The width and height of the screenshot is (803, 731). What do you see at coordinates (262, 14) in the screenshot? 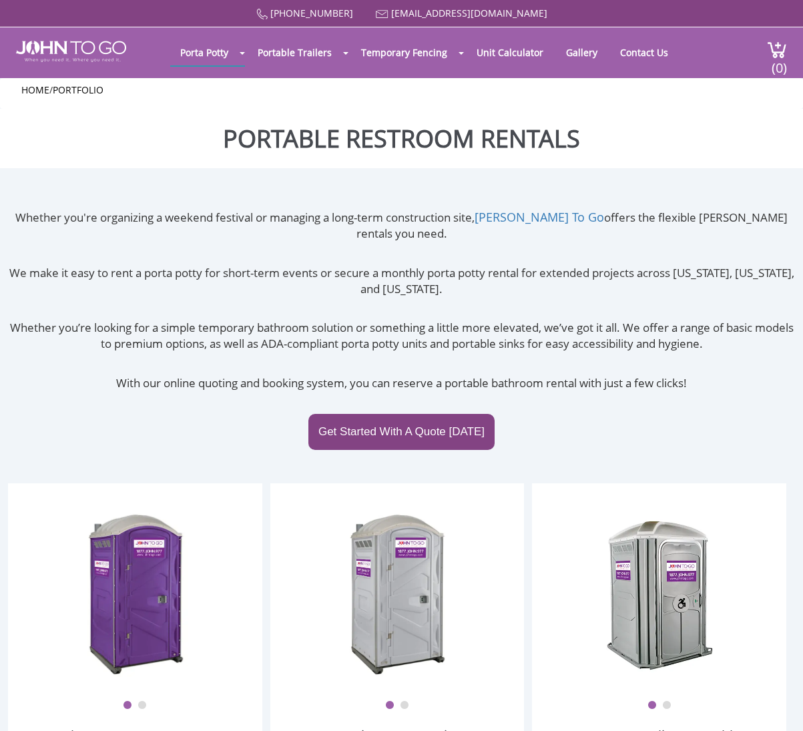
I see `img: Call` at bounding box center [262, 14].